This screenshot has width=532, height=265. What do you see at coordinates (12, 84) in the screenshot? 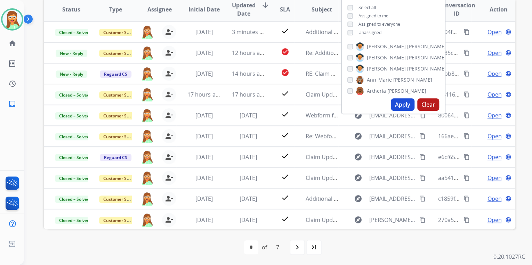
I see `mat-icon: history` at bounding box center [12, 84].